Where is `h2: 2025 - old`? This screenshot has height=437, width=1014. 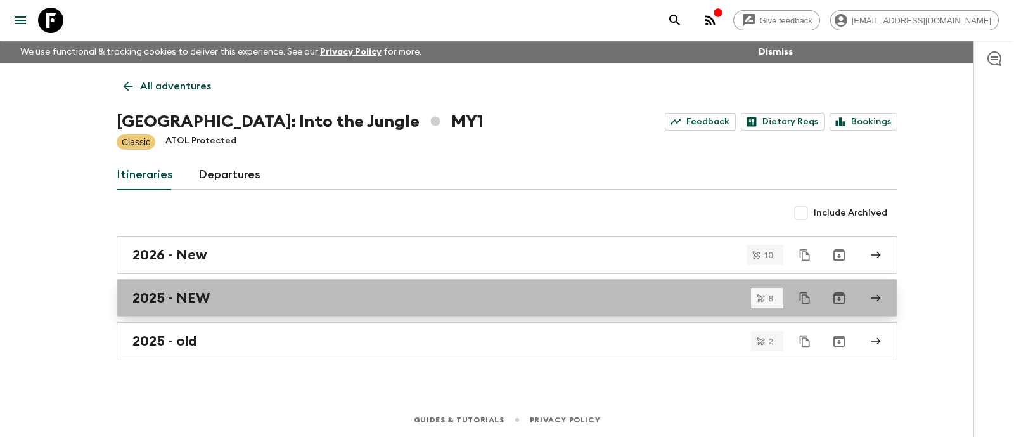 h2: 2025 - old is located at coordinates (164, 341).